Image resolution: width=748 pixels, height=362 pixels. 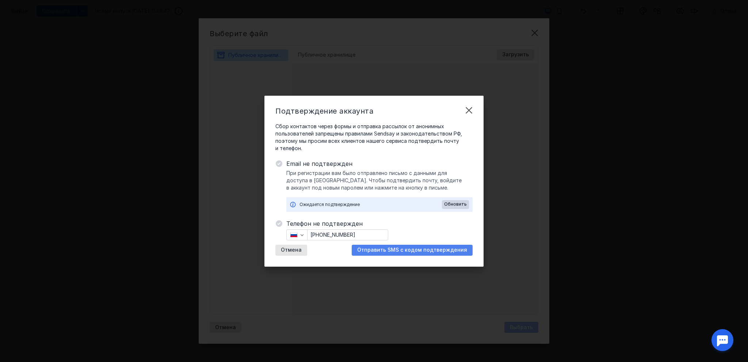 What do you see at coordinates (374, 137) in the screenshot?
I see `span: Сбор контактов через формы и отправка рассылок от анонимных пользователей запрещены правилами Sen...` at bounding box center [374, 137].